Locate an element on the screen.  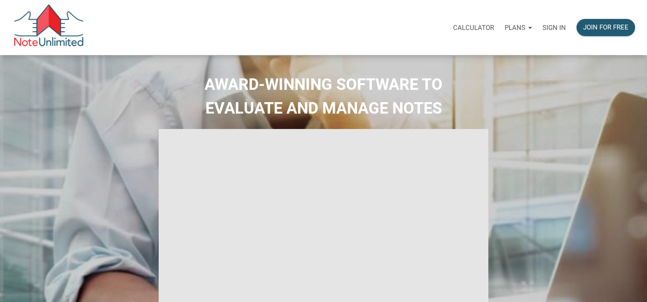
a: Calculator is located at coordinates (473, 27).